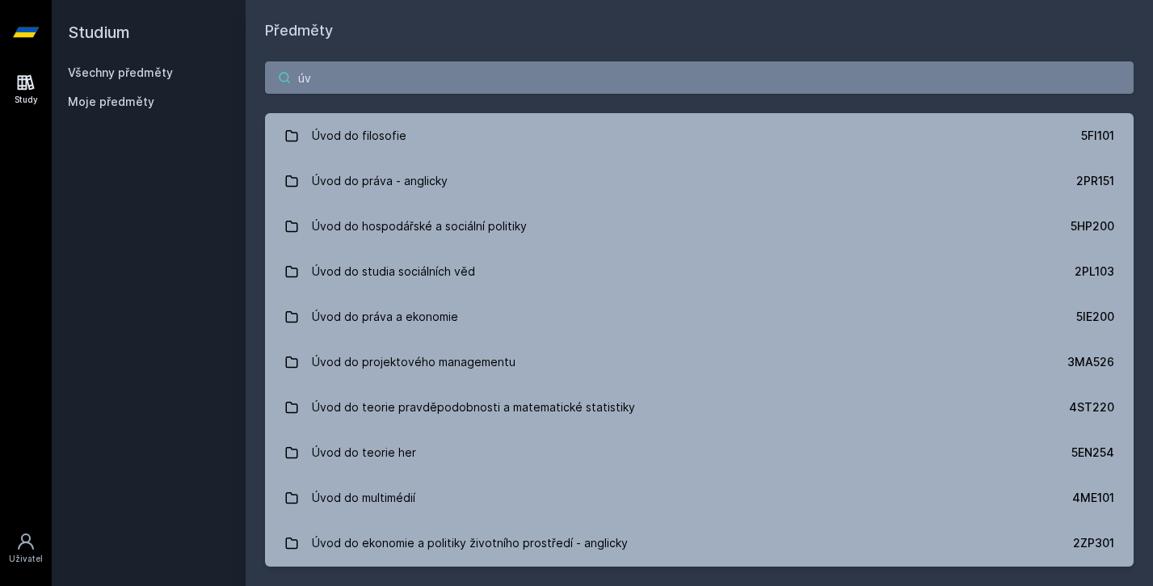 The width and height of the screenshot is (1153, 586). I want to click on div: Uživatel, so click(26, 558).